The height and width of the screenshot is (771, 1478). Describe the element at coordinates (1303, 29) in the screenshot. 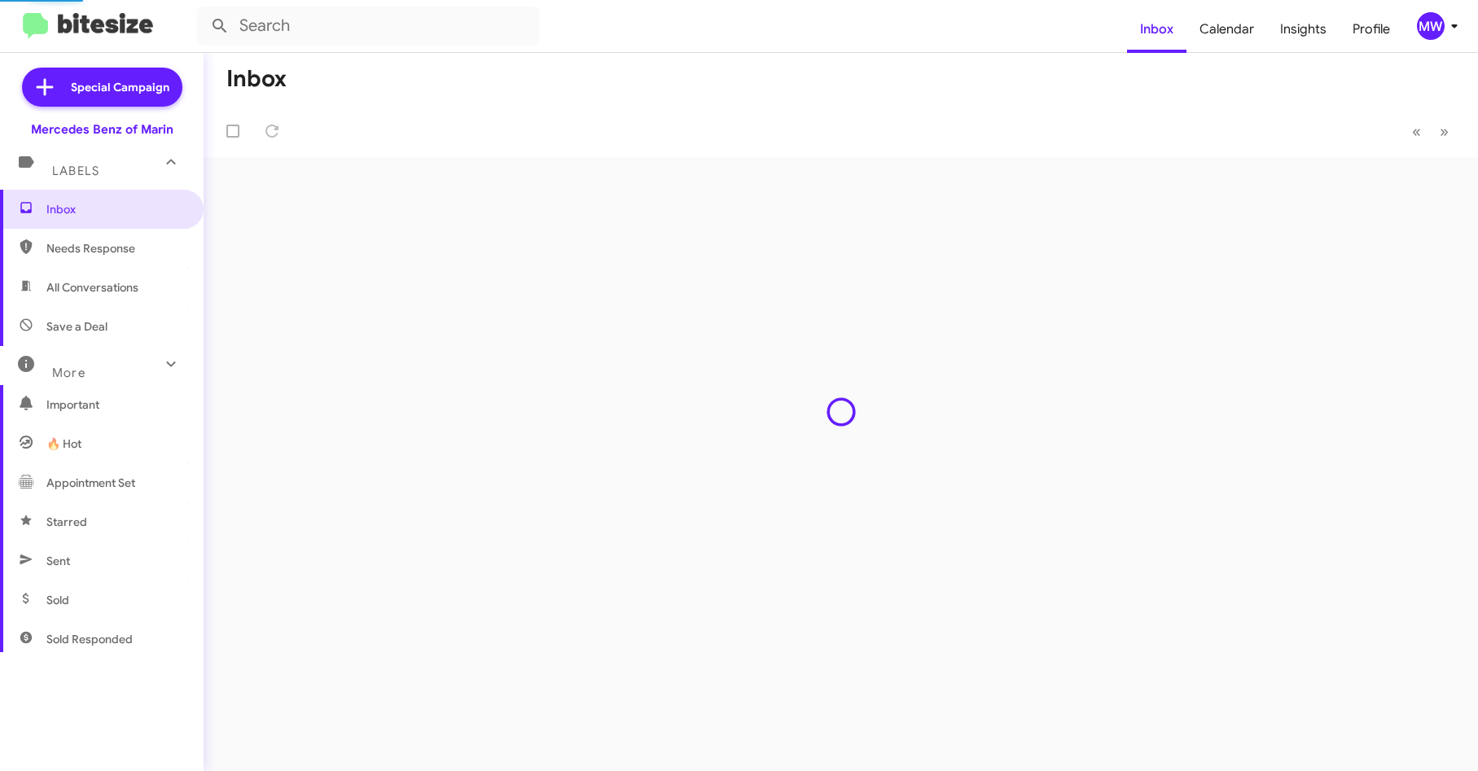

I see `a: Insights` at that location.